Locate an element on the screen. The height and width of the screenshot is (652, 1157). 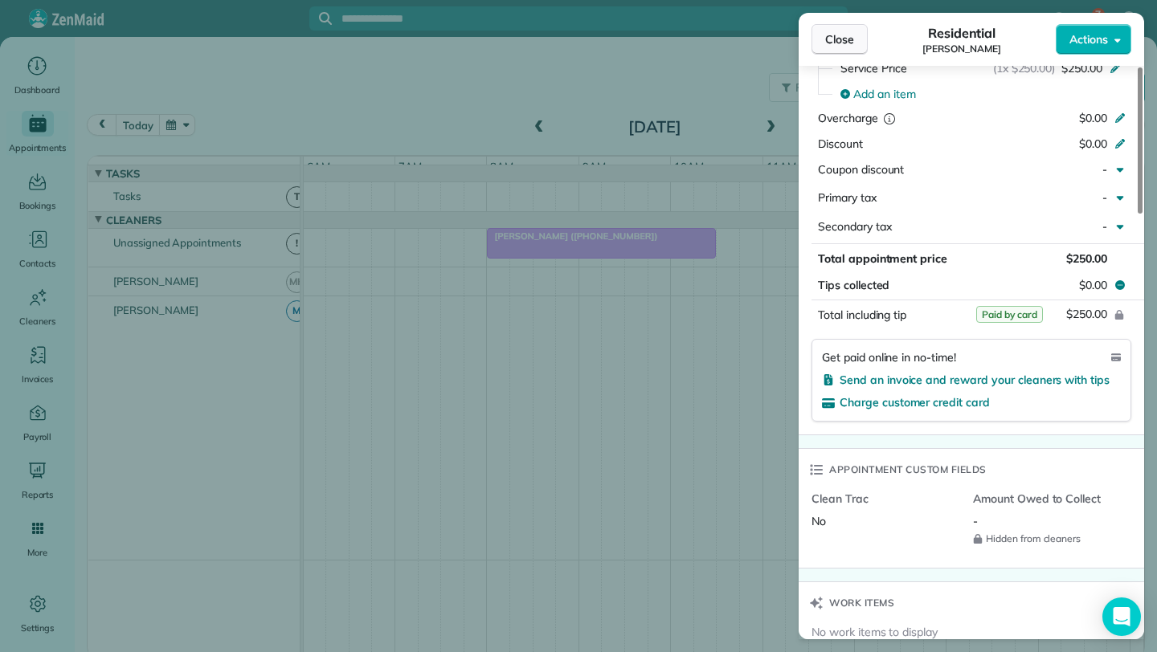
span: (1x $250.00) is located at coordinates (1024, 68).